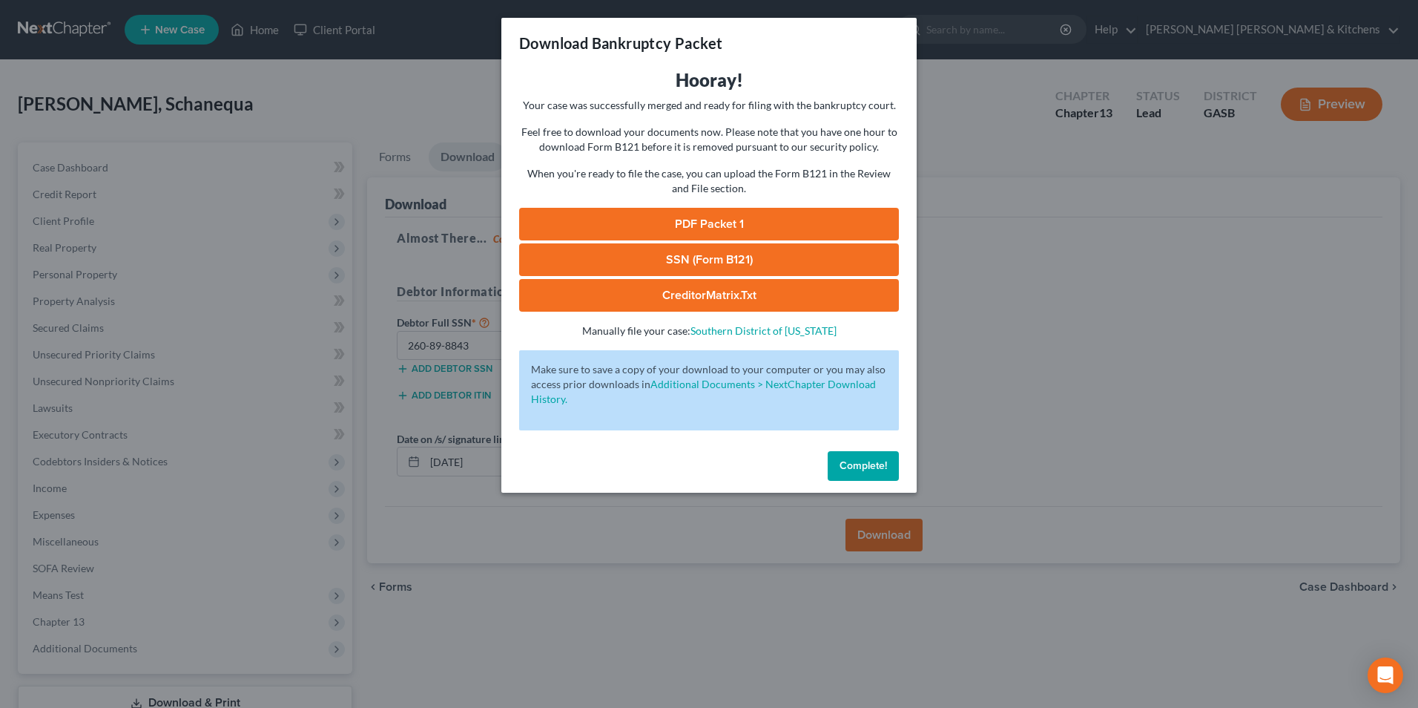 This screenshot has width=1418, height=708. What do you see at coordinates (709, 331) in the screenshot?
I see `p: Manually file your case:` at bounding box center [709, 331].